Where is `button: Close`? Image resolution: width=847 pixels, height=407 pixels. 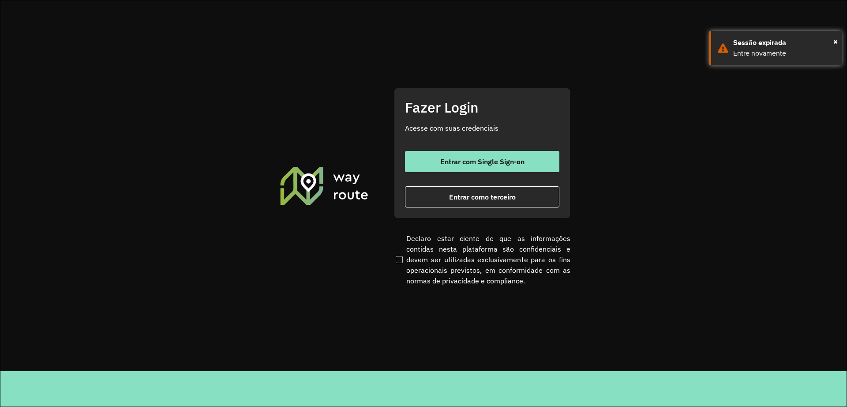 button: Close is located at coordinates (836, 41).